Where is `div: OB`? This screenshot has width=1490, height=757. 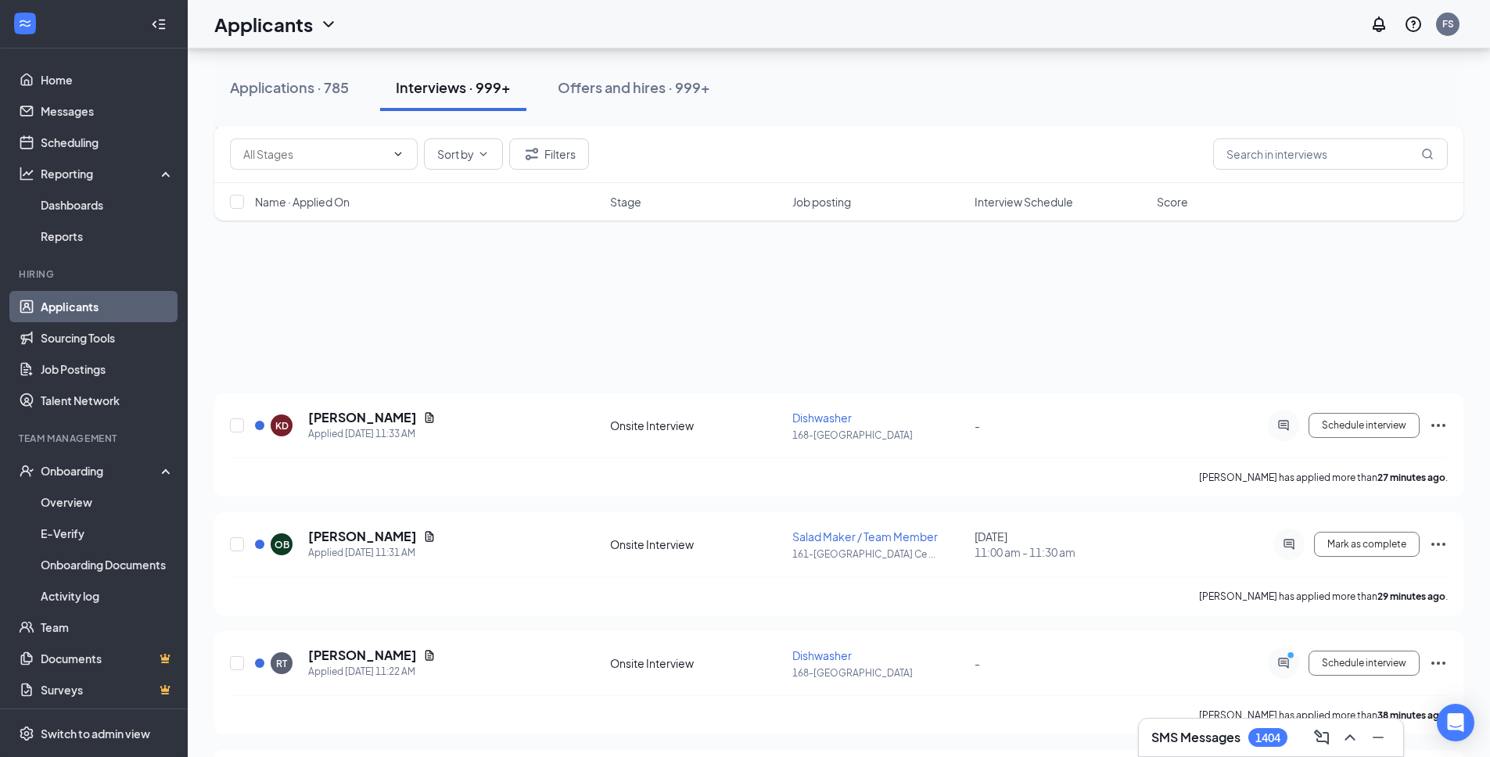 div: OB is located at coordinates (281, 544).